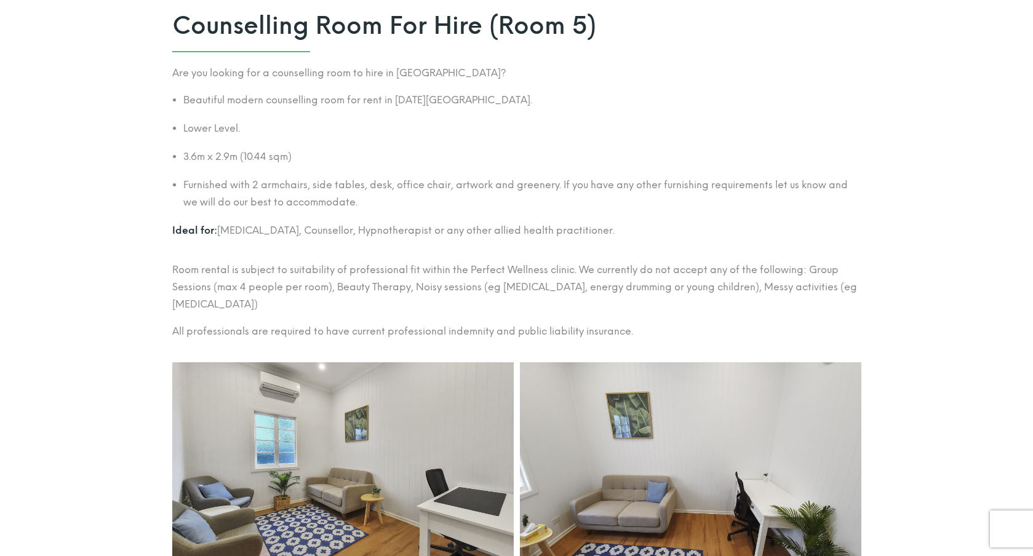 This screenshot has width=1033, height=556. Describe the element at coordinates (517, 332) in the screenshot. I see `p: All professionals are required to have current professional indemnity and public liability insura...` at that location.